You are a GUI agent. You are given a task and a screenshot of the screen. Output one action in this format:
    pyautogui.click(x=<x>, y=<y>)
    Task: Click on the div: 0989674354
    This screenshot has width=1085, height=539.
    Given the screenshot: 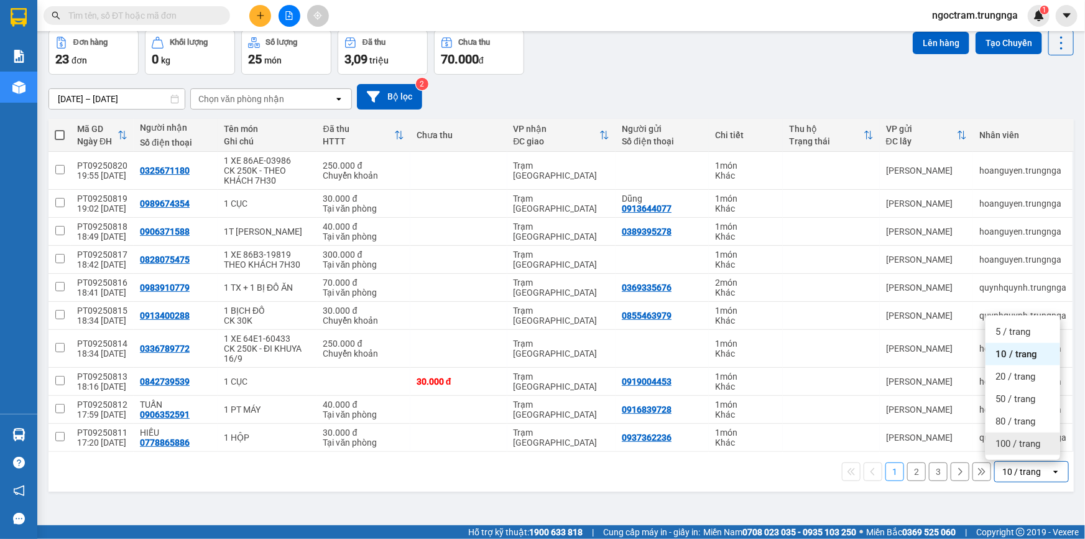 What is the action you would take?
    pyautogui.click(x=165, y=203)
    